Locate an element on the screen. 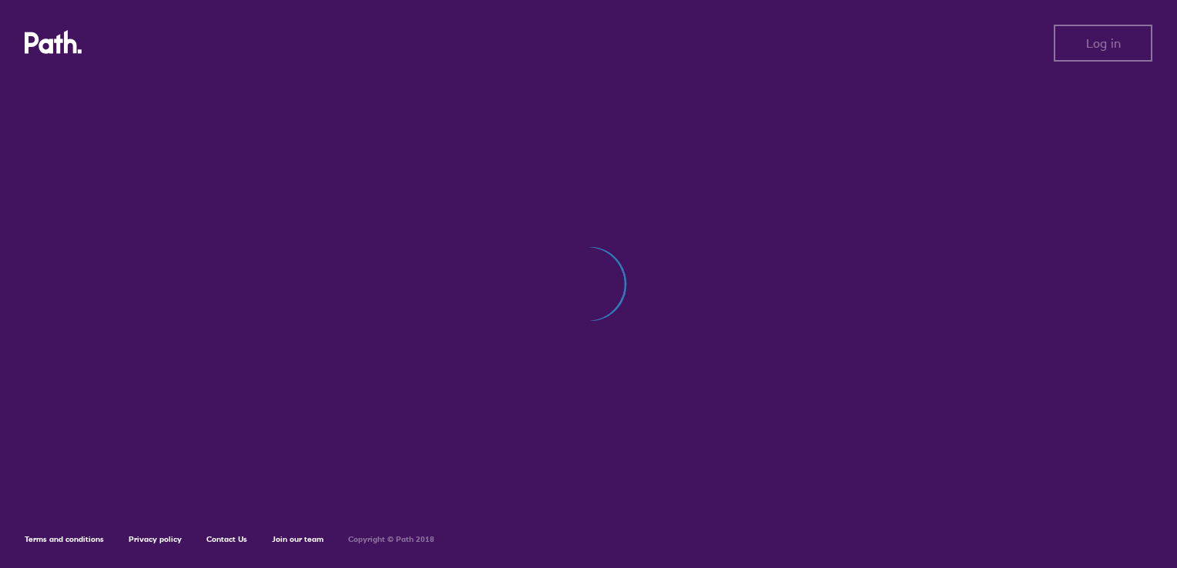  h6: Copyright © Path 2018 is located at coordinates (391, 540).